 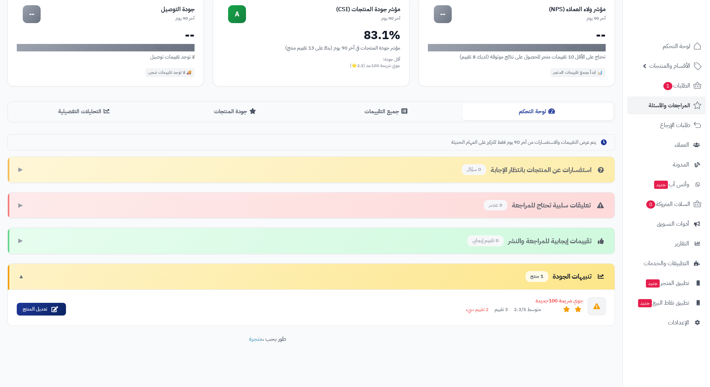 I want to click on div: تنبيهات الجودة, so click(x=566, y=277).